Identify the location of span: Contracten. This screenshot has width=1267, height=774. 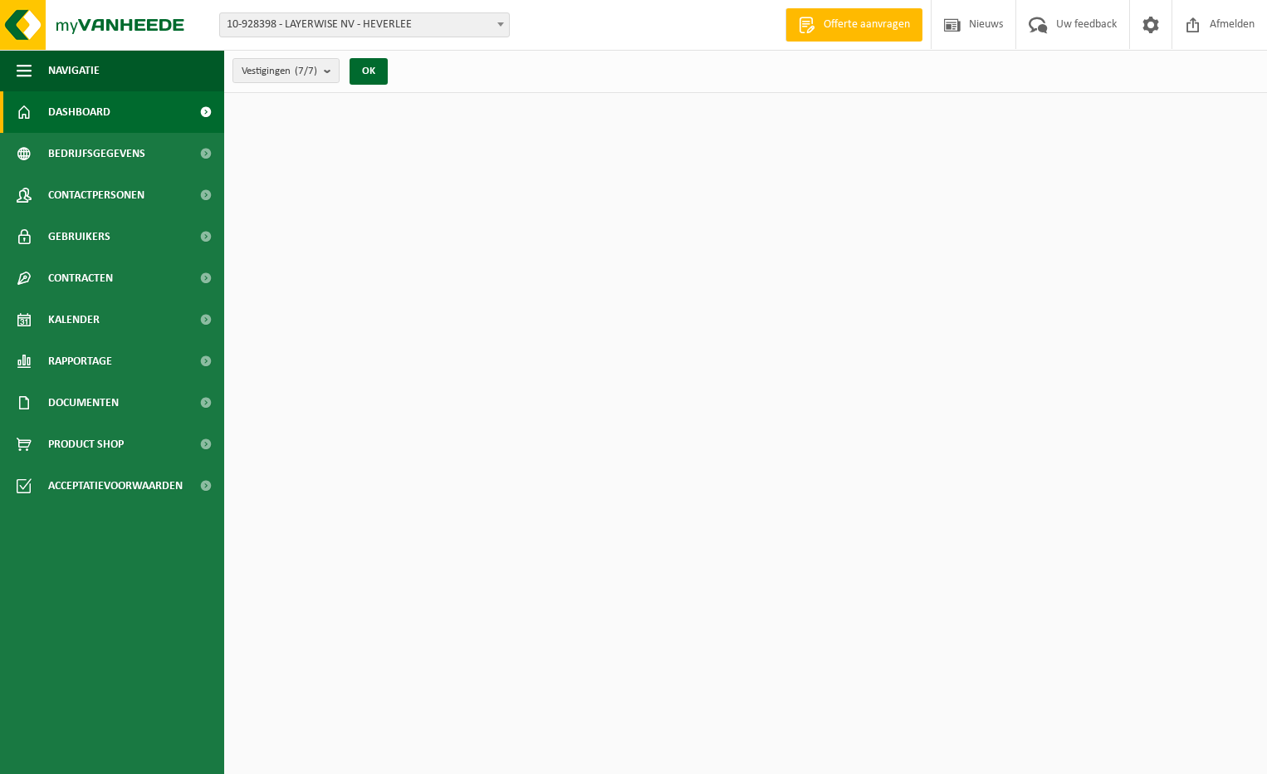
(81, 278).